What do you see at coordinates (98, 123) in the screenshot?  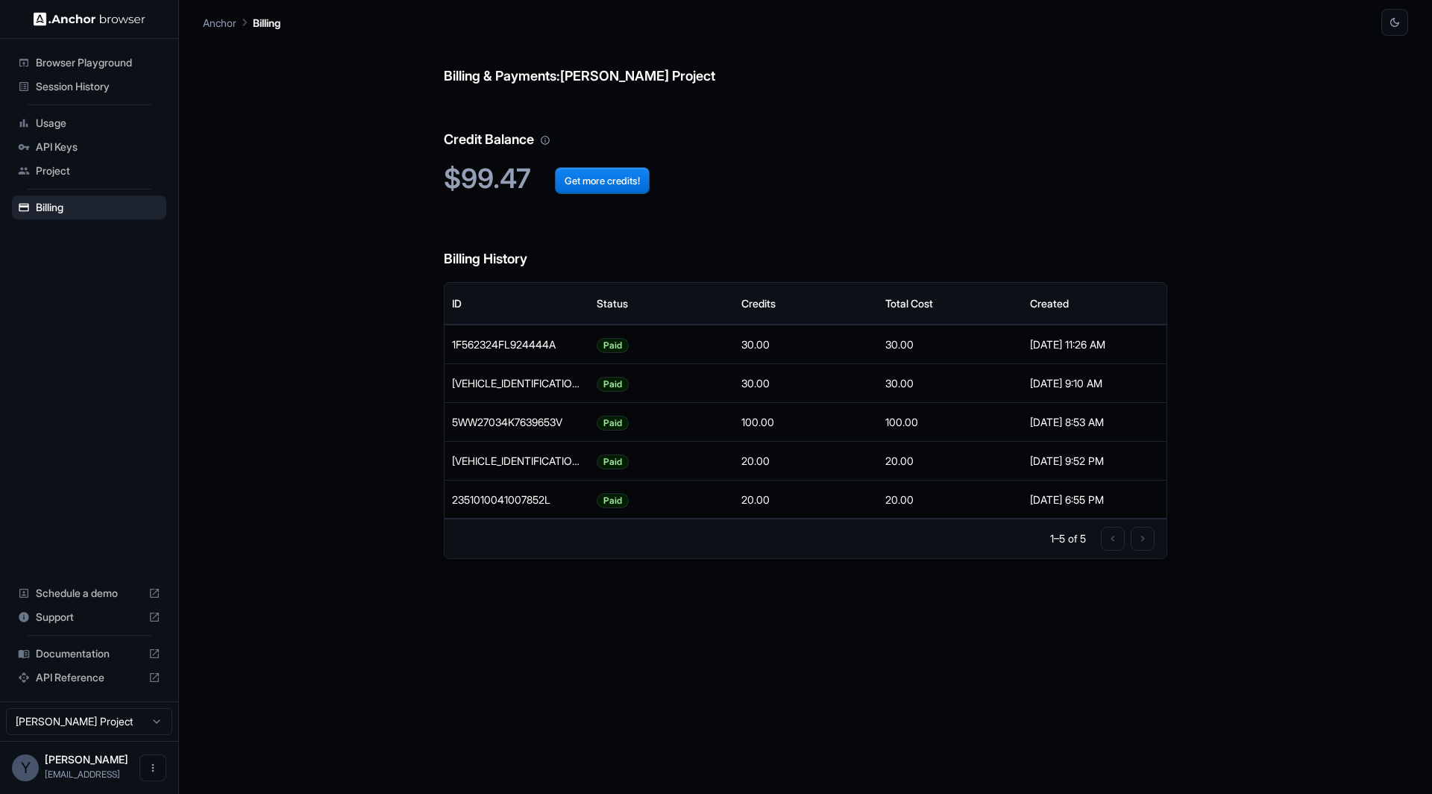 I see `span: Usage` at bounding box center [98, 123].